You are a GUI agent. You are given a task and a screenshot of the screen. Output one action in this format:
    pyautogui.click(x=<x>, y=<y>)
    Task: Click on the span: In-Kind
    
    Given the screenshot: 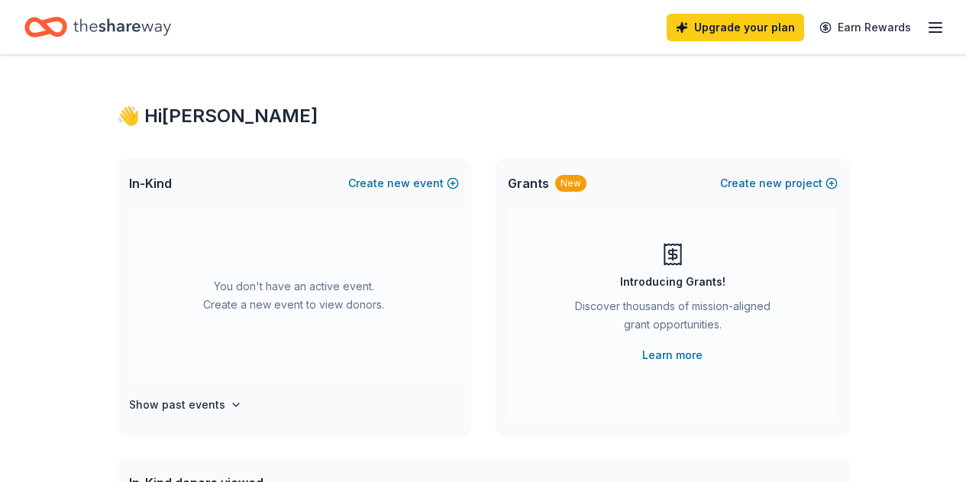 What is the action you would take?
    pyautogui.click(x=150, y=183)
    